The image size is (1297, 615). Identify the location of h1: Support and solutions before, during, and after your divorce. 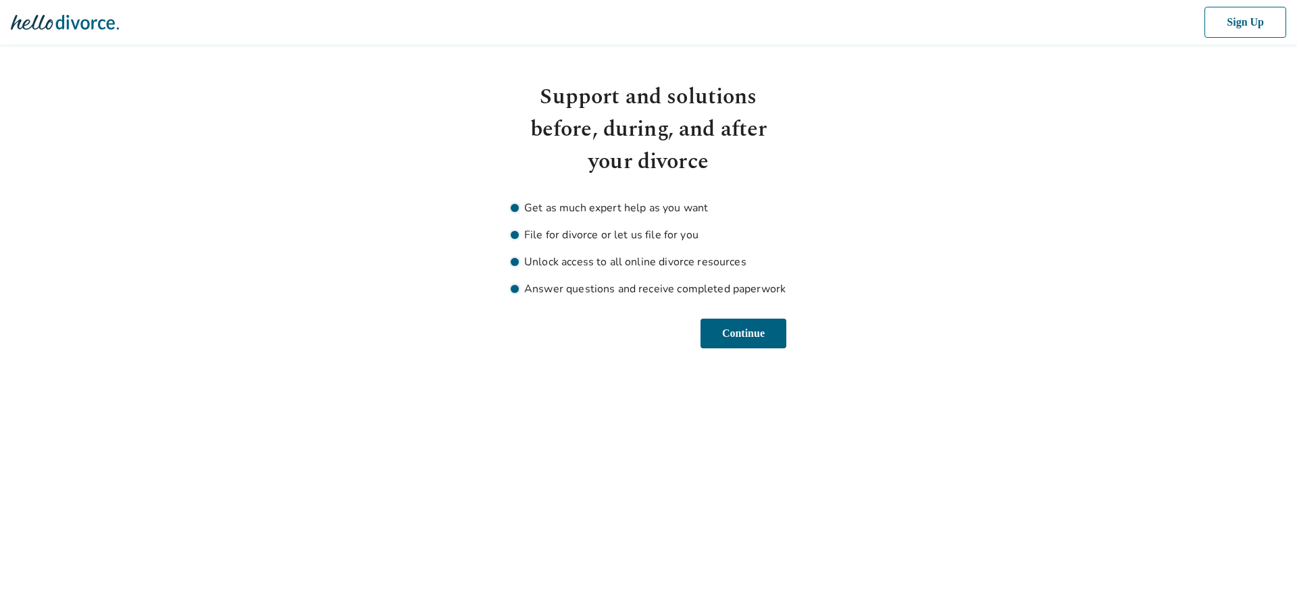
(648, 130).